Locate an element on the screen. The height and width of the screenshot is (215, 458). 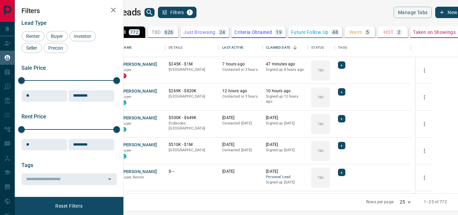
p: 626 is located at coordinates (169, 32).